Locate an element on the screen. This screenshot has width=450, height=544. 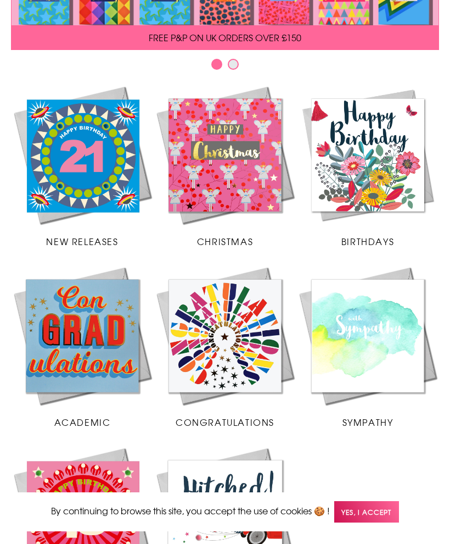
a: Congratulations is located at coordinates (225, 346).